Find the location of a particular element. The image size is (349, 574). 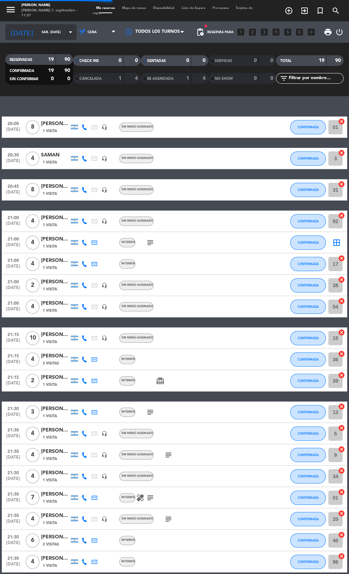

div: LOG OUT is located at coordinates (340, 32).